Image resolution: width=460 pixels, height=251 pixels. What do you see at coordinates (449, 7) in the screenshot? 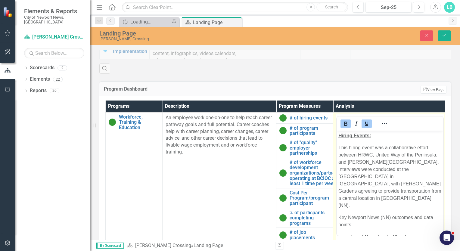
I see `button: LB` at bounding box center [449, 7].